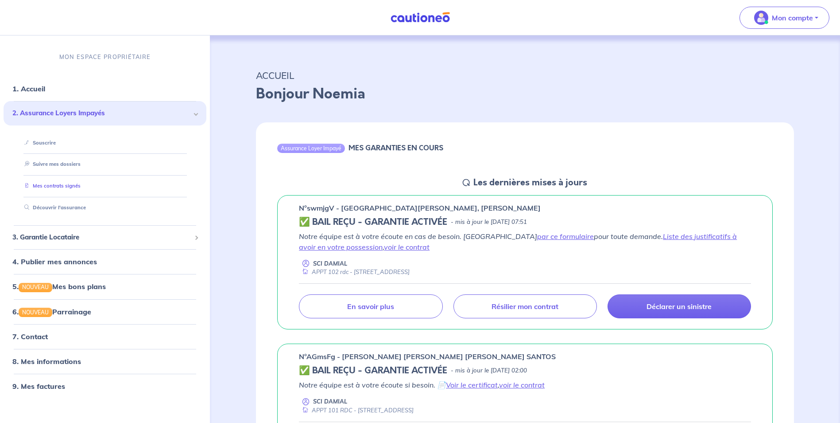  I want to click on a: Résilier mon contrat, so click(525, 306).